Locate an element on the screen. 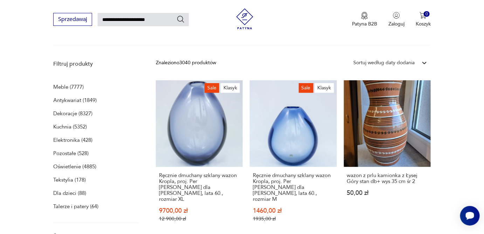 Image resolution: width=484 pixels, height=234 pixels. button: Zaloguj is located at coordinates (396, 20).